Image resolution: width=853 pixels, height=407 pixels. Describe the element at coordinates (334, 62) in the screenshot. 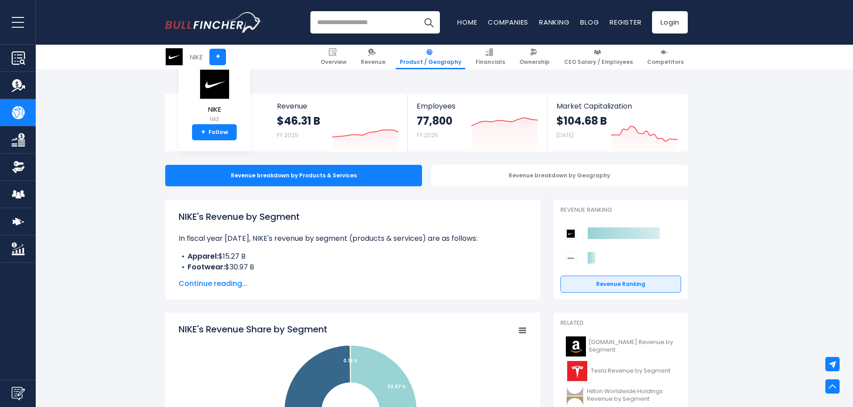

I see `span: Overview` at that location.